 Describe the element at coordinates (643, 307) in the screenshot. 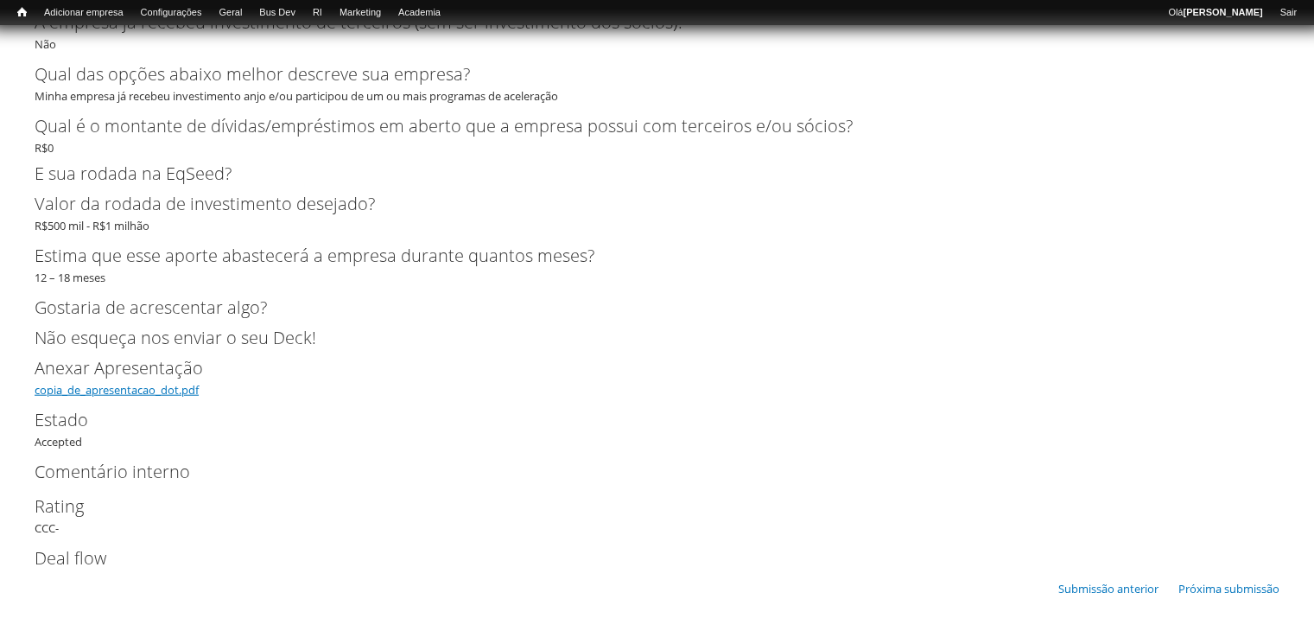

I see `label: Gostaria de acrescentar algo?` at that location.